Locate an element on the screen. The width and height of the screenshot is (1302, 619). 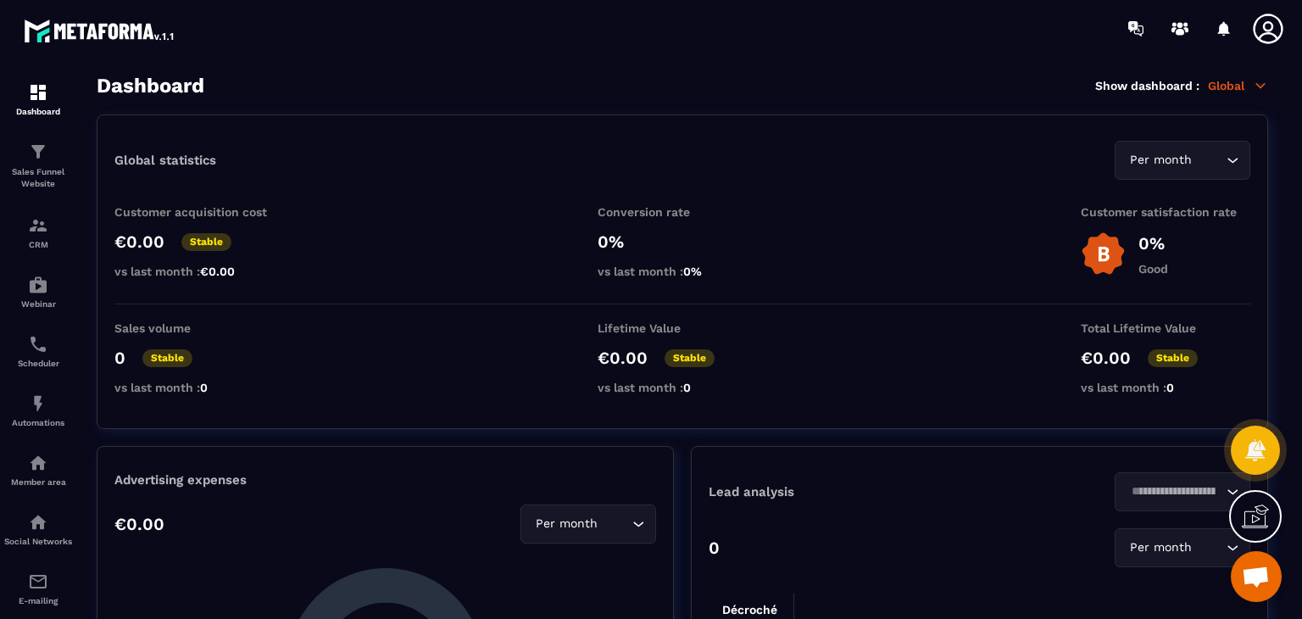
p: E-mailing is located at coordinates (38, 600).